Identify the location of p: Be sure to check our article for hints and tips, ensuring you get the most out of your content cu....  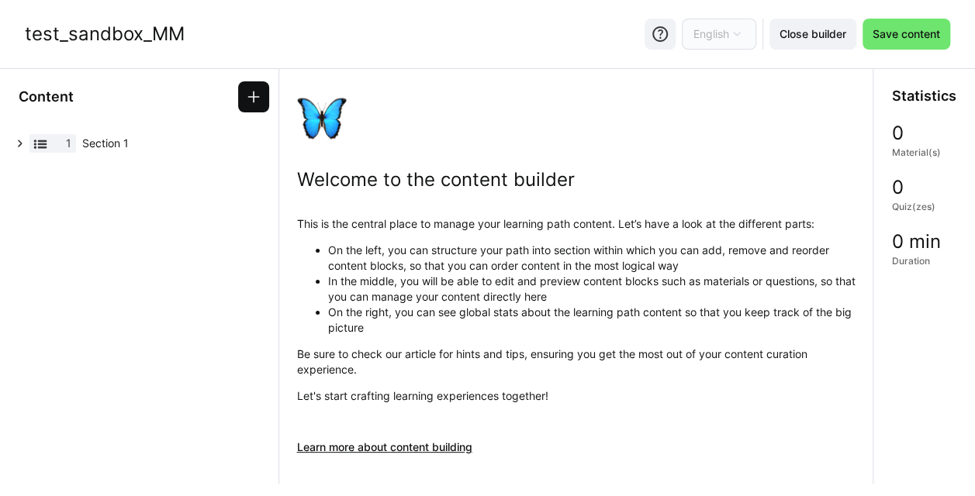
(576, 362).